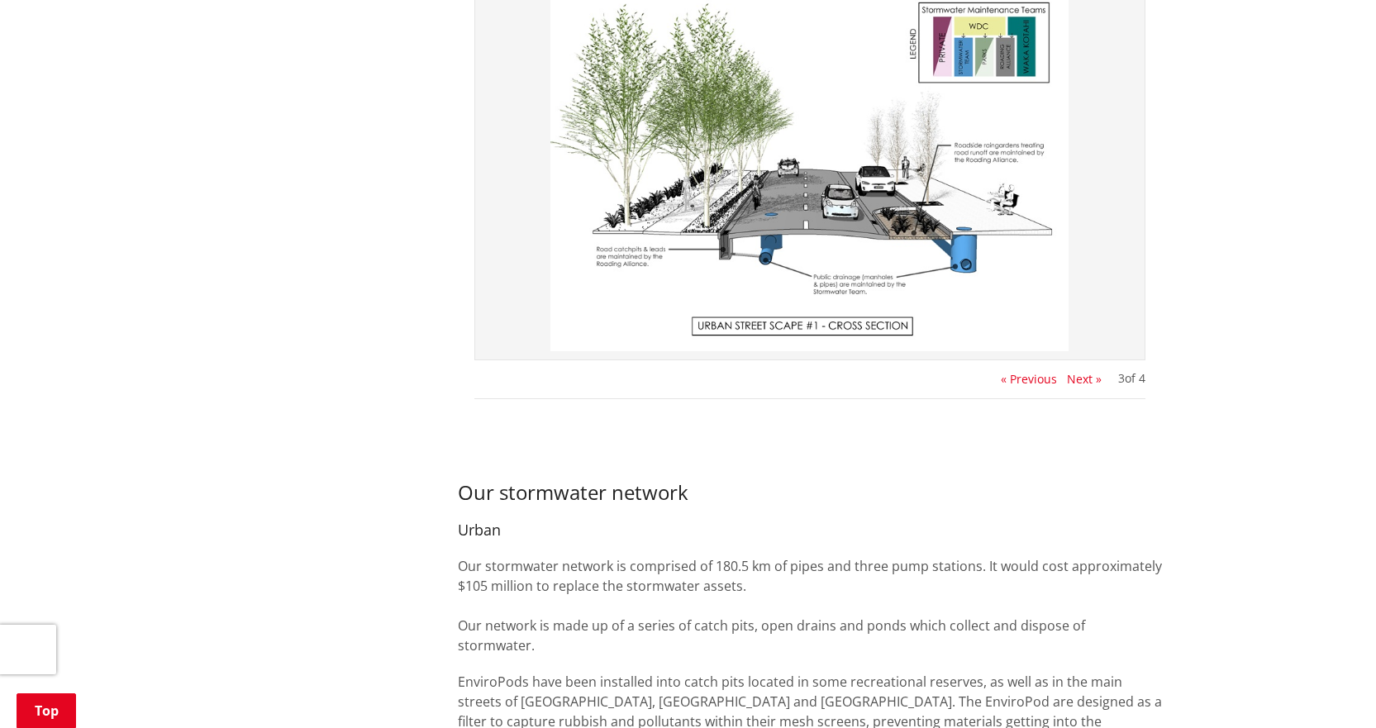 The width and height of the screenshot is (1376, 728). I want to click on button: Next », so click(1084, 379).